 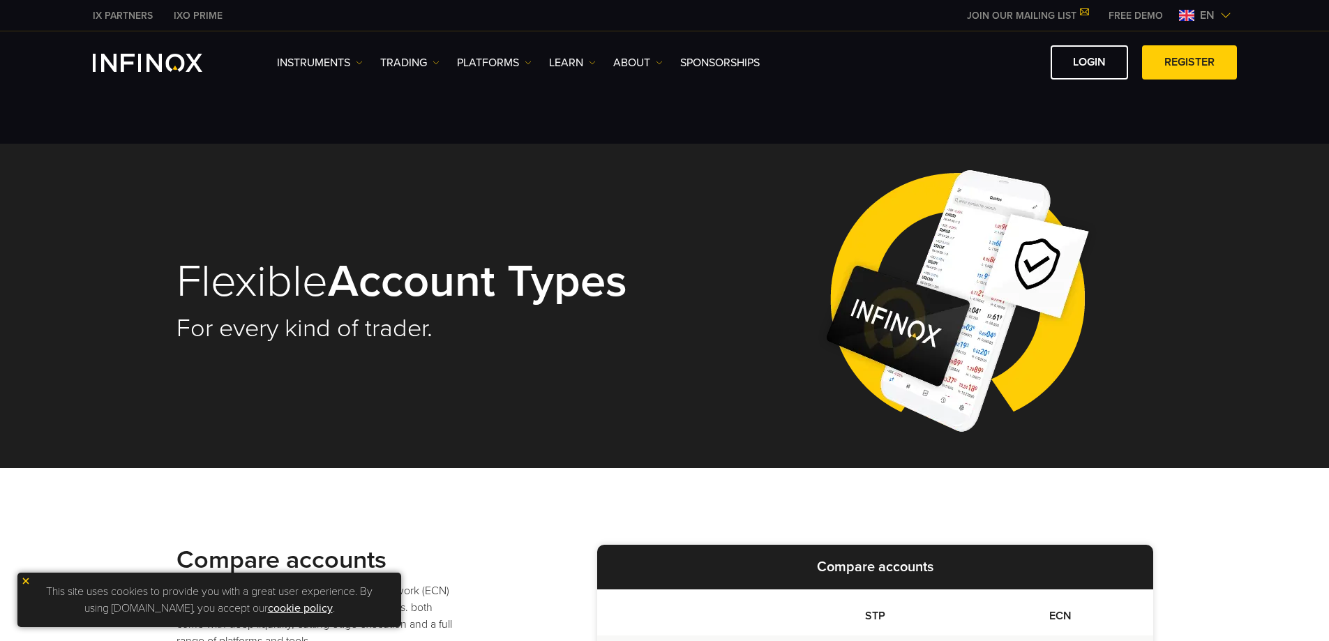 What do you see at coordinates (319, 63) in the screenshot?
I see `a: Instruments` at bounding box center [319, 63].